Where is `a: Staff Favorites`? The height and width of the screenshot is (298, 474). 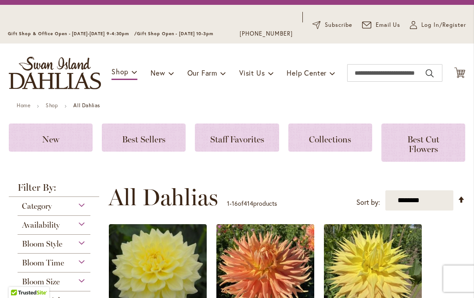 a: Staff Favorites is located at coordinates (237, 137).